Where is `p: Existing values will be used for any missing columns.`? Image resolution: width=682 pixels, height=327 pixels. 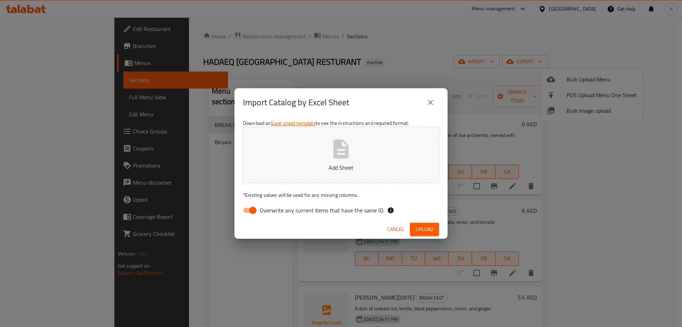 p: Existing values will be used for any missing columns. is located at coordinates (341, 195).